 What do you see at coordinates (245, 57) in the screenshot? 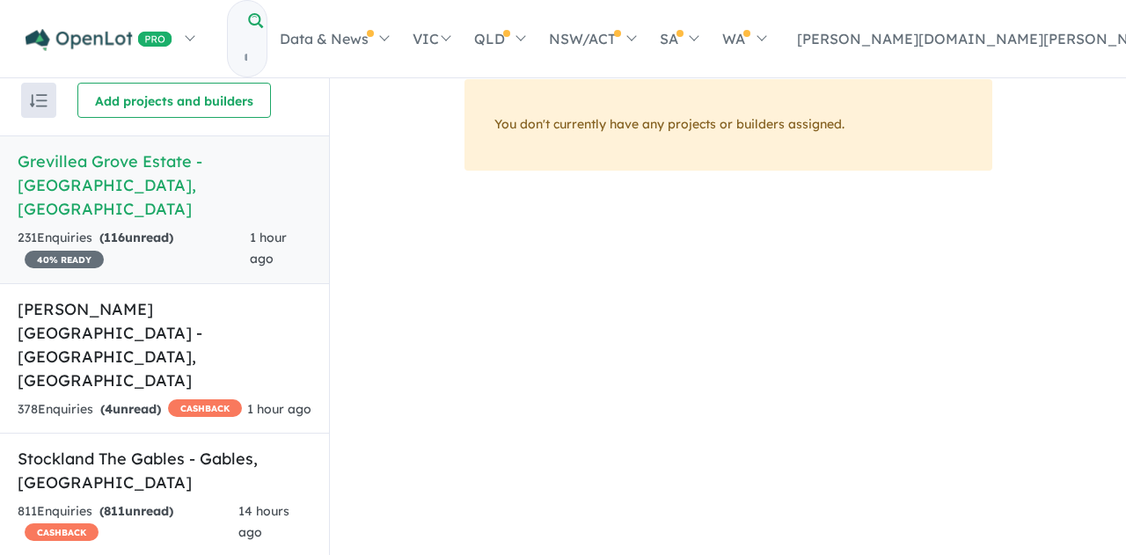
I see `input: Try estate name, suburb, builder or developer` at bounding box center [245, 57].